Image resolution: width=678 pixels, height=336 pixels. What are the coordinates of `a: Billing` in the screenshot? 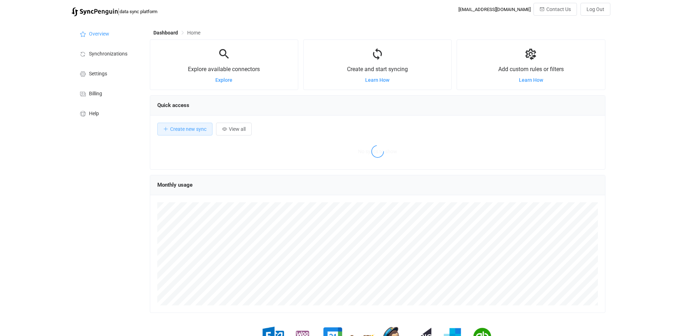 It's located at (107, 93).